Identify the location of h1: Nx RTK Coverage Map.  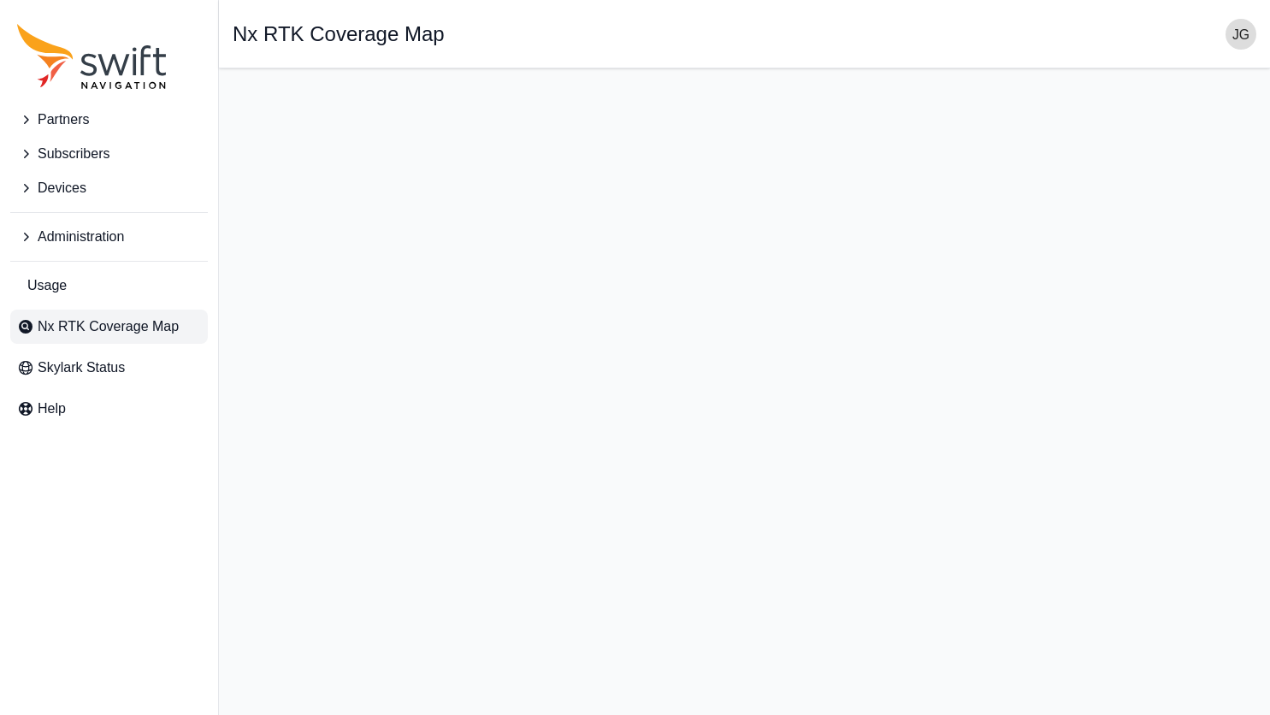
(339, 34).